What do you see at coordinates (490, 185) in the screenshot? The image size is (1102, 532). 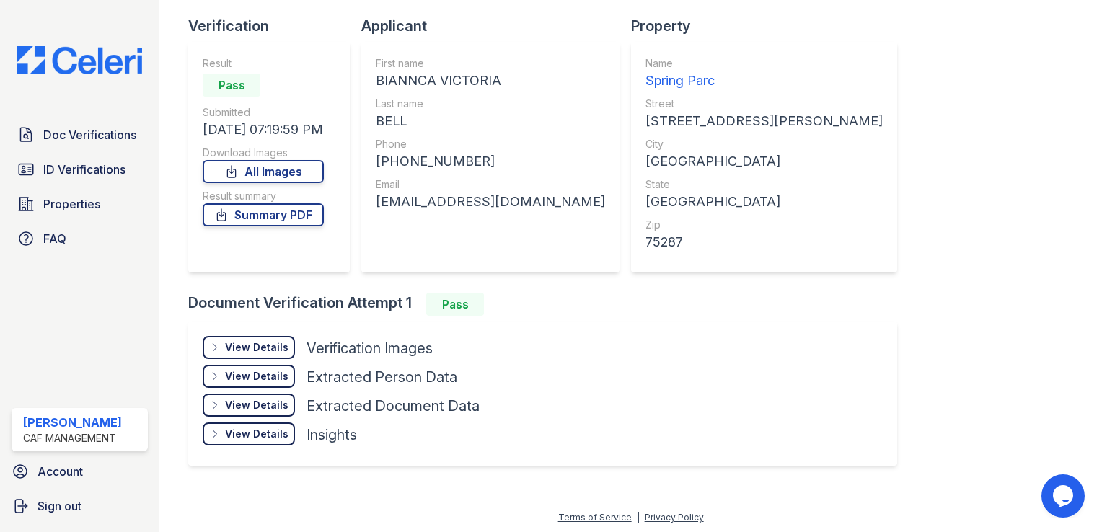 I see `div: Email` at bounding box center [490, 185].